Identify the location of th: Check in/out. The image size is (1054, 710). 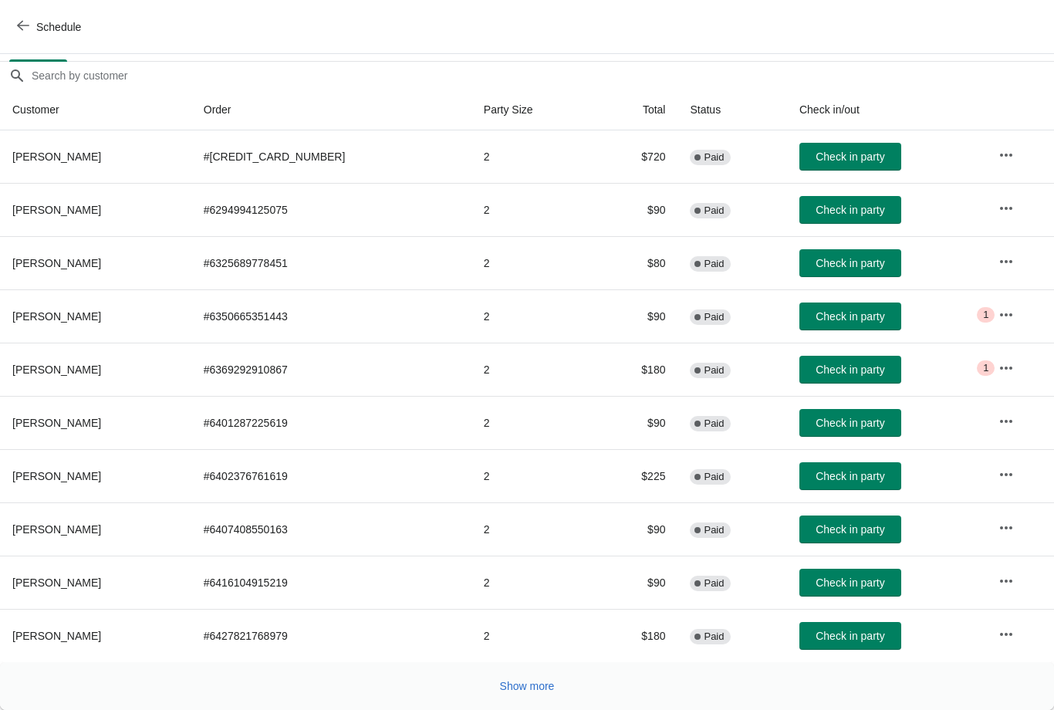
(887, 110).